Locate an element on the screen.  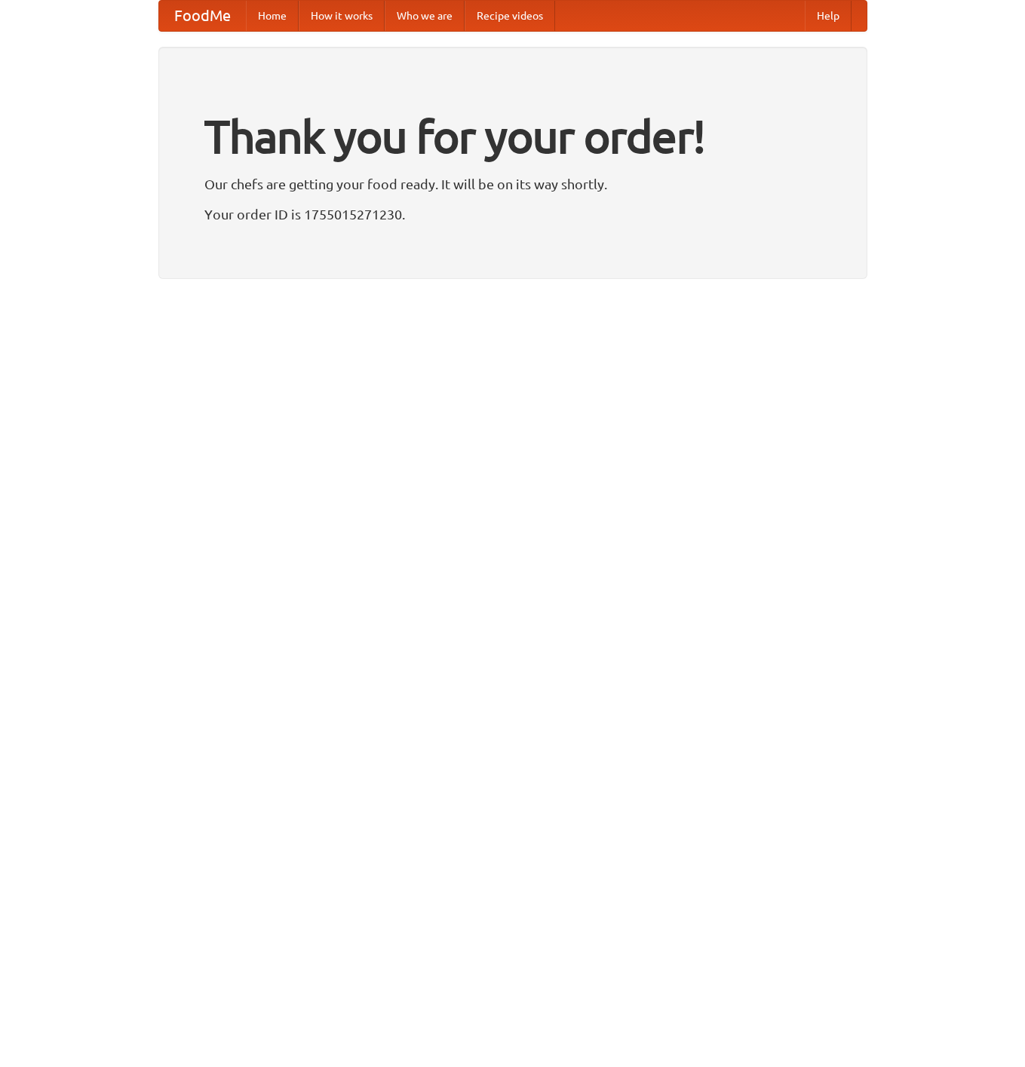
a: How it works is located at coordinates (342, 16).